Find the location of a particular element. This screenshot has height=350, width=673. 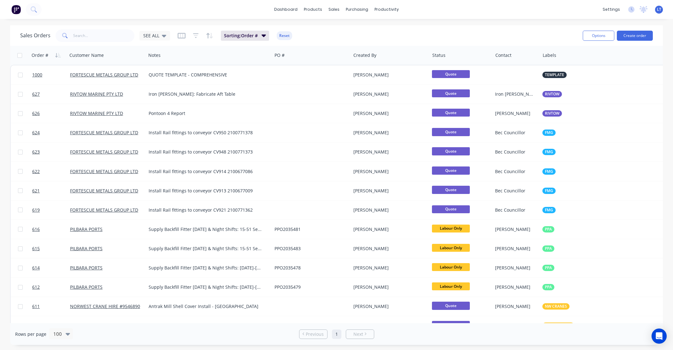

span: 621 is located at coordinates (36, 191).